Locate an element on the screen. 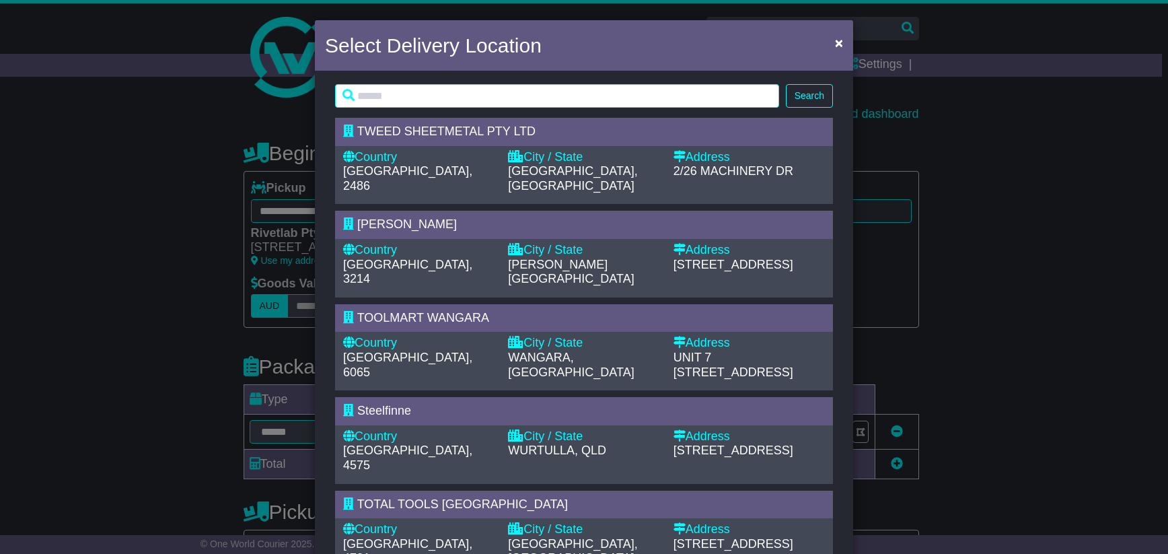 The image size is (1168, 554). span: Steelfinne is located at coordinates (384, 411).